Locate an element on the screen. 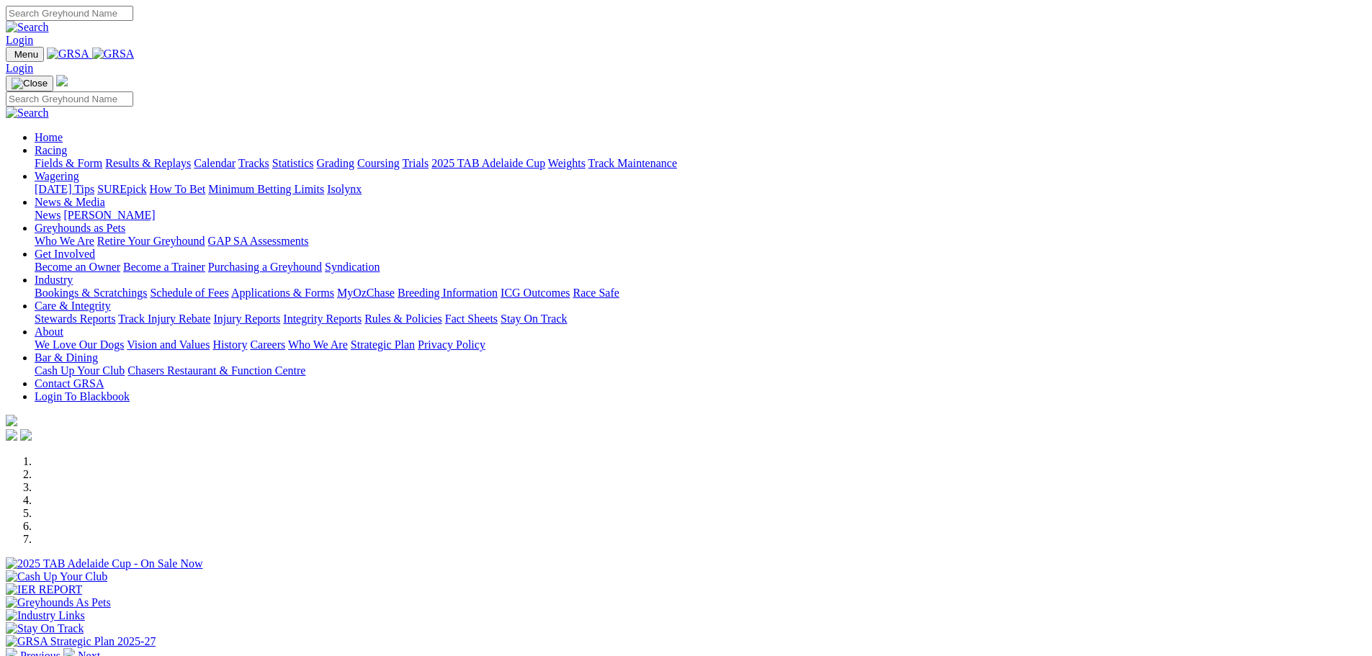  a: Become a Trainer is located at coordinates (164, 267).